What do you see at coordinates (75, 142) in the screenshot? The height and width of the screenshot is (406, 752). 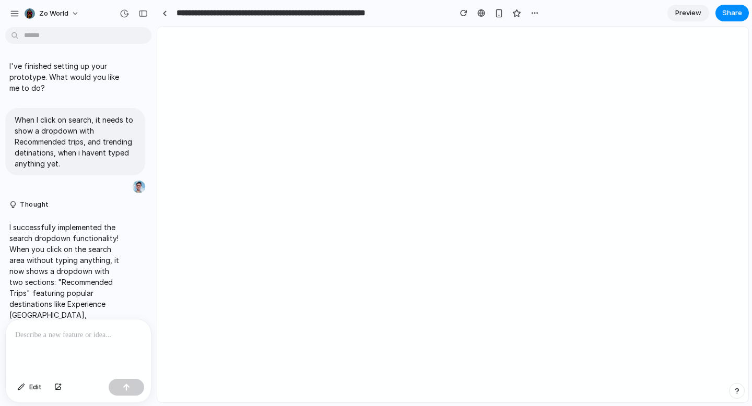 I see `p: When I click on search, it needs to show a dropdown with Recommended trips, and trending detinati...` at bounding box center [75, 142].